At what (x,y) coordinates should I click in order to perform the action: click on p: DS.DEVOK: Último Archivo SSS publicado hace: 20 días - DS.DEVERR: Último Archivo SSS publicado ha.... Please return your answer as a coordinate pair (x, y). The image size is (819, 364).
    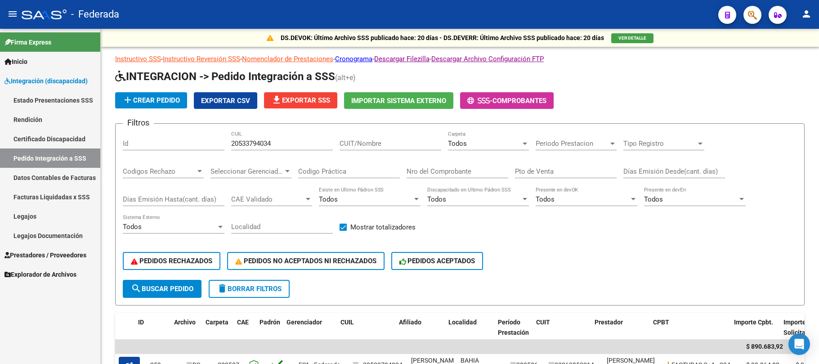
    Looking at the image, I should click on (442, 38).